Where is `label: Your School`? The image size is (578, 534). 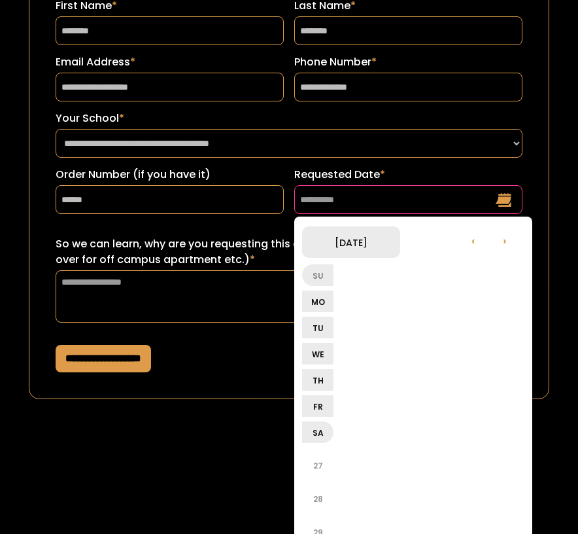 label: Your School is located at coordinates (289, 118).